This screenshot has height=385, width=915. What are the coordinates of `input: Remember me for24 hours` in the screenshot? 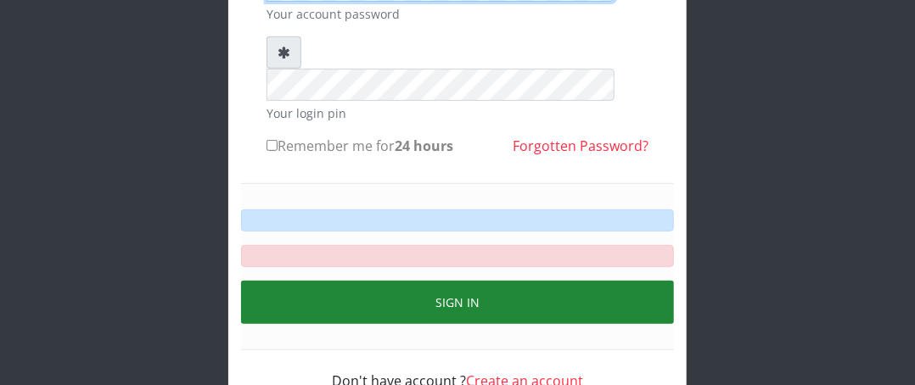 It's located at (272, 145).